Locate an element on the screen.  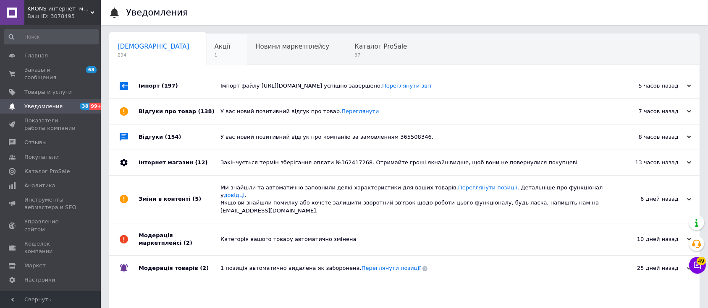
span: 294 is located at coordinates (153, 55).